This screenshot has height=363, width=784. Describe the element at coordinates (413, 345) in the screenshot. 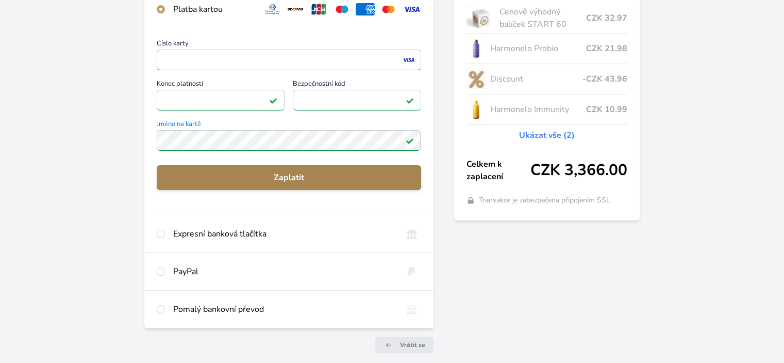

I see `span: Vrátit se` at that location.